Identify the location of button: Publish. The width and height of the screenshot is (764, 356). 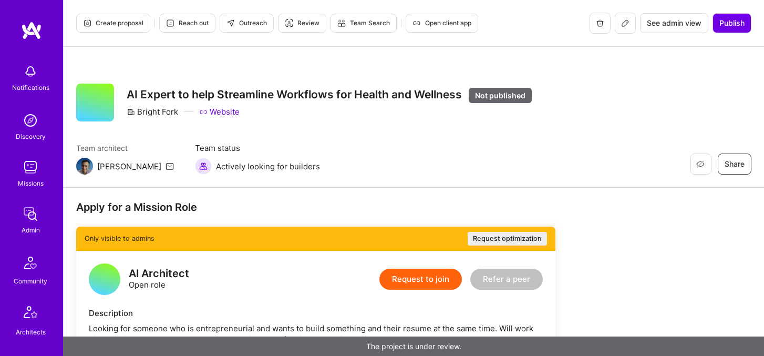
(732, 23).